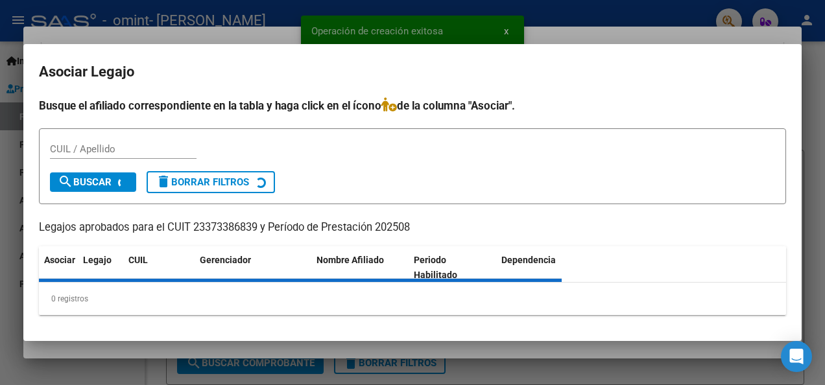 This screenshot has height=385, width=825. I want to click on span: Borrar Filtros, so click(202, 182).